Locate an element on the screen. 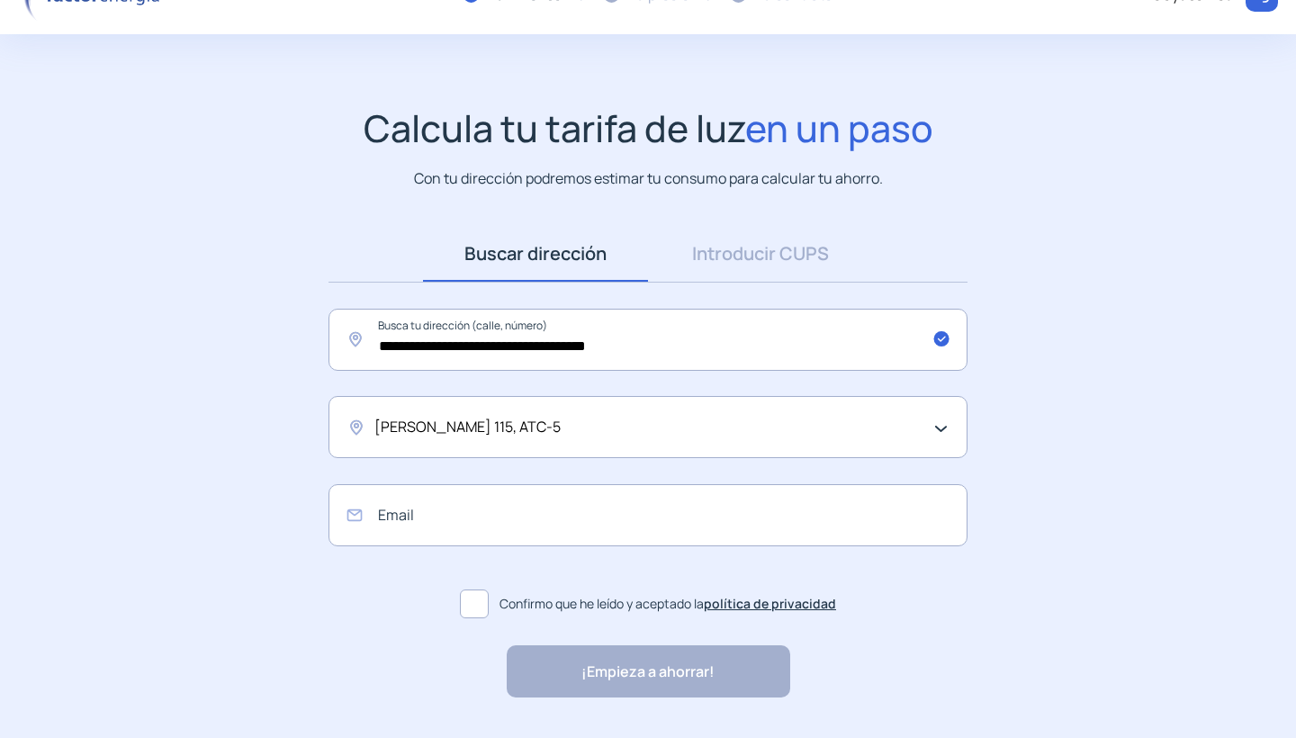 Image resolution: width=1296 pixels, height=738 pixels. a: Buscar dirección is located at coordinates (535, 254).